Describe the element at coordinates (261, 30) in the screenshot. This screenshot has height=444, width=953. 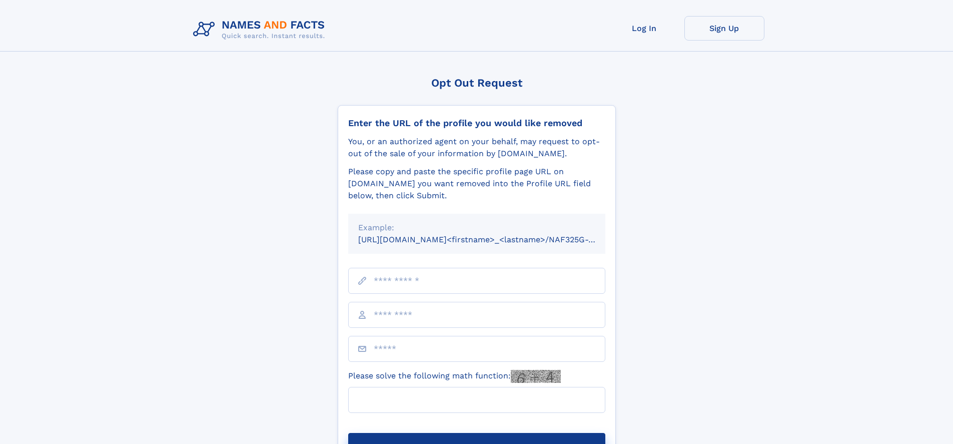
I see `img: Logo Names and Facts` at that location.